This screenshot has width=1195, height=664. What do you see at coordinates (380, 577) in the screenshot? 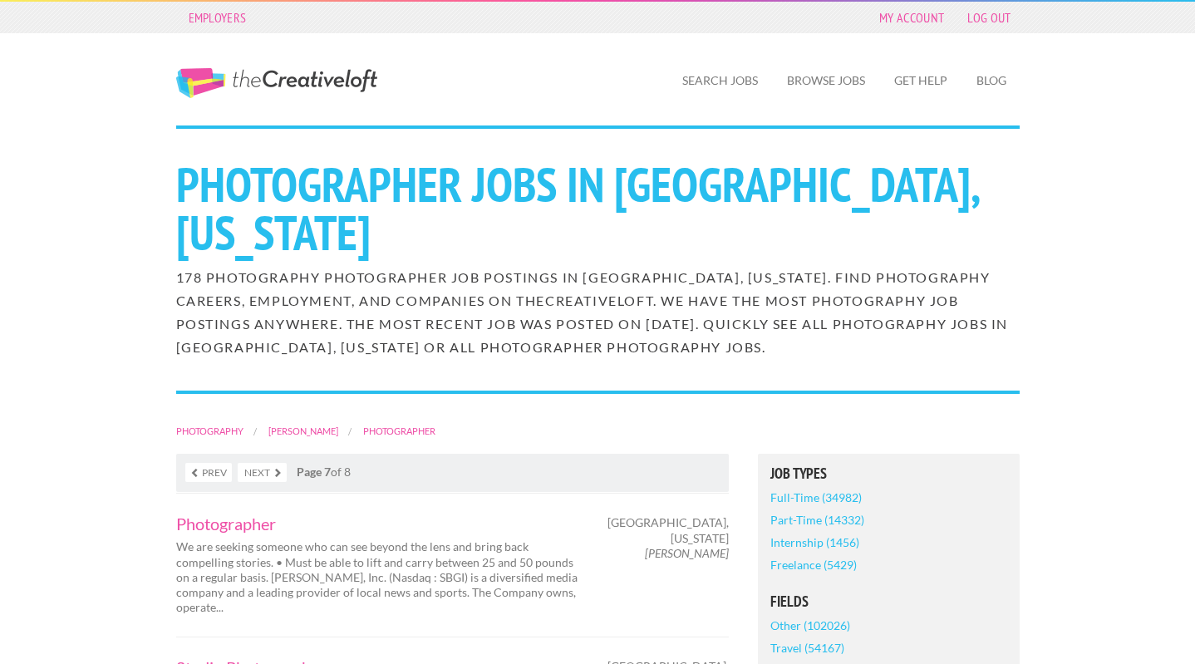
I see `p: We are seeking someone who can see beyond the lens and bring back compelling stories. • Must be a...` at bounding box center [380, 577].